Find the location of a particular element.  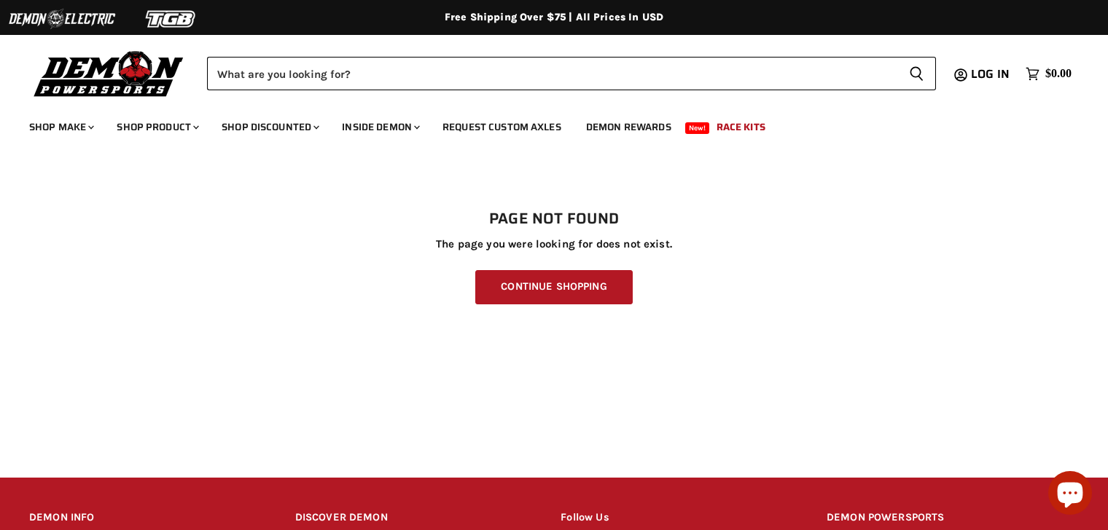

img: Demon Electric Logo 2 is located at coordinates (62, 19).